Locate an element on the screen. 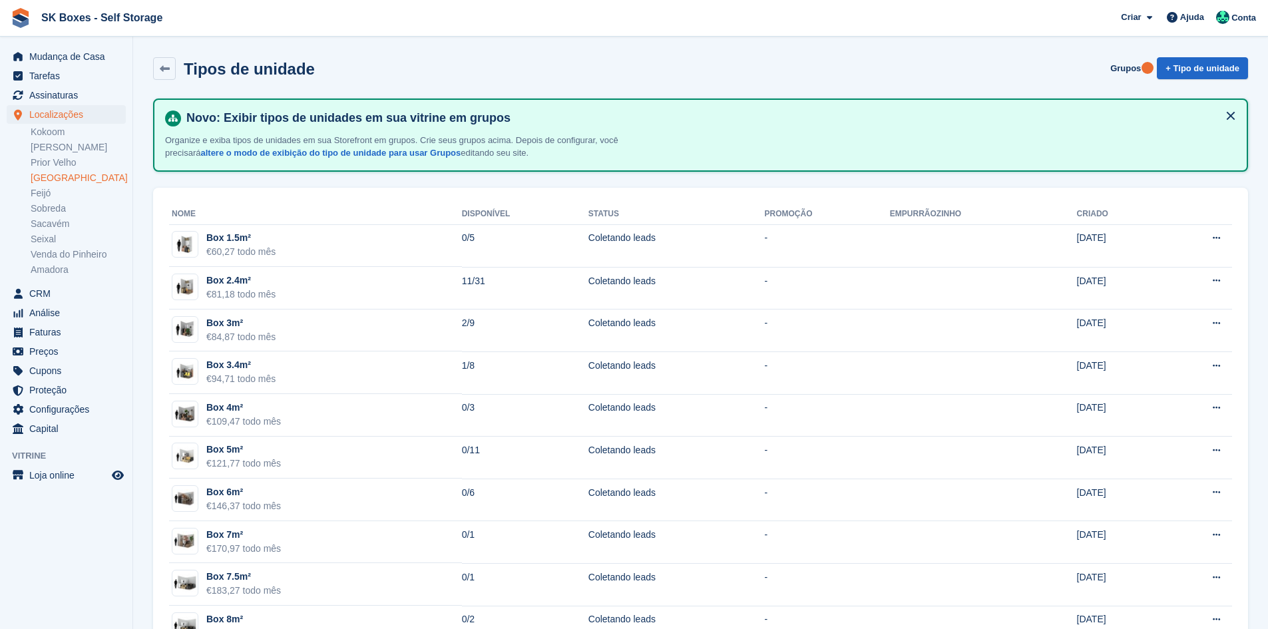  div: €170,97 todo mês is located at coordinates (244, 548).